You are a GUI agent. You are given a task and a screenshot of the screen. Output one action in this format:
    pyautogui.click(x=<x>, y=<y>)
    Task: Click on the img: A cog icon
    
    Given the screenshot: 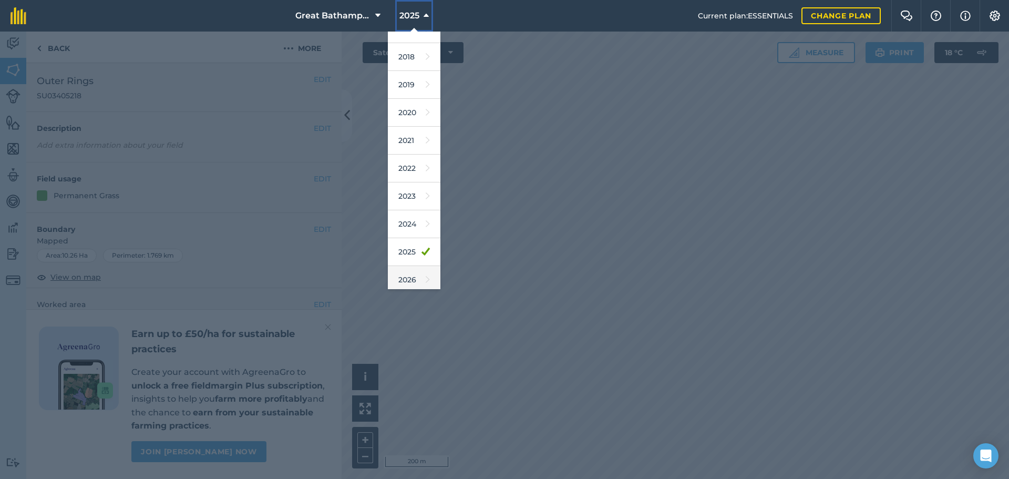 What is the action you would take?
    pyautogui.click(x=995, y=16)
    